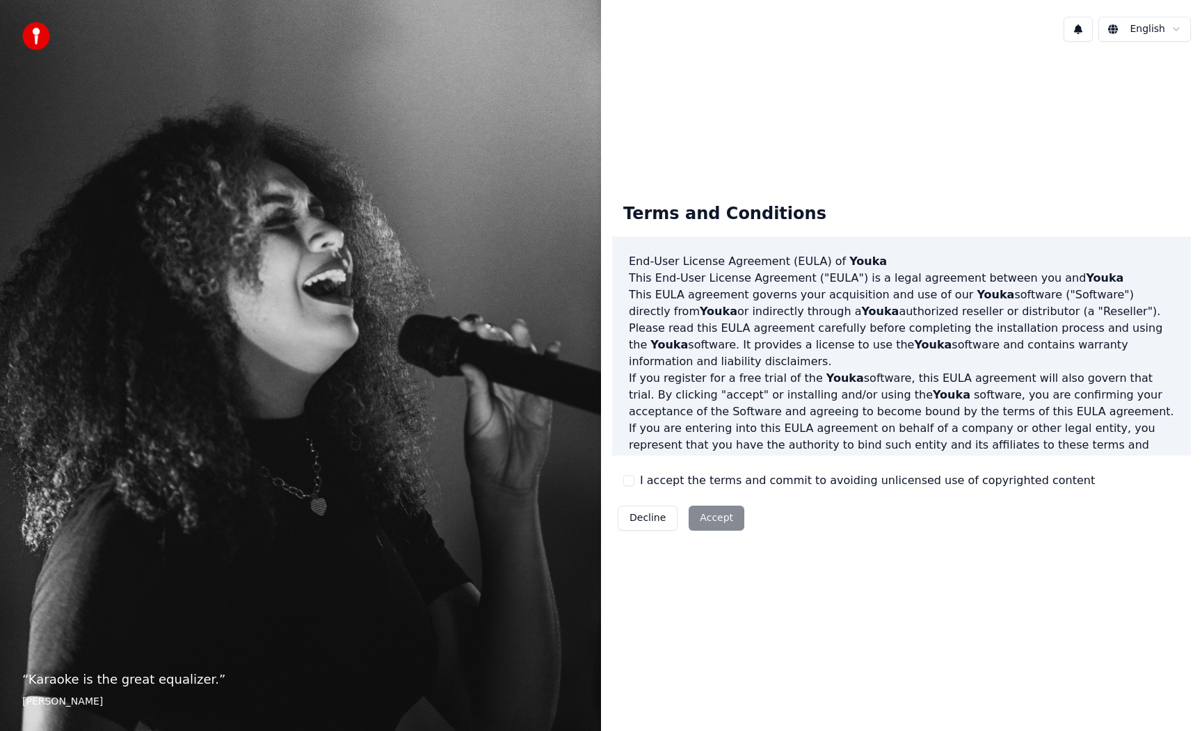 This screenshot has width=1202, height=731. I want to click on img: youka, so click(36, 36).